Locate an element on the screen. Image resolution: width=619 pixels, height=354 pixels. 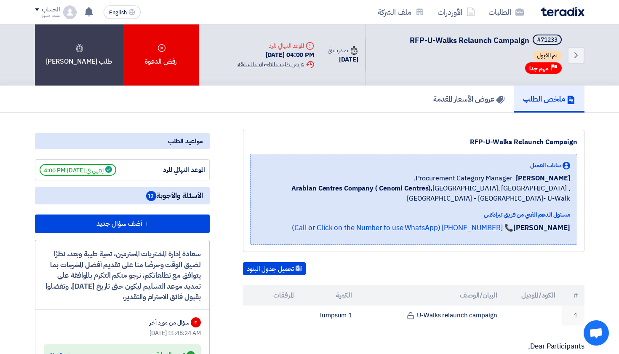
div: RFP-U-Walks Relaunch Campaign is located at coordinates (414, 142).